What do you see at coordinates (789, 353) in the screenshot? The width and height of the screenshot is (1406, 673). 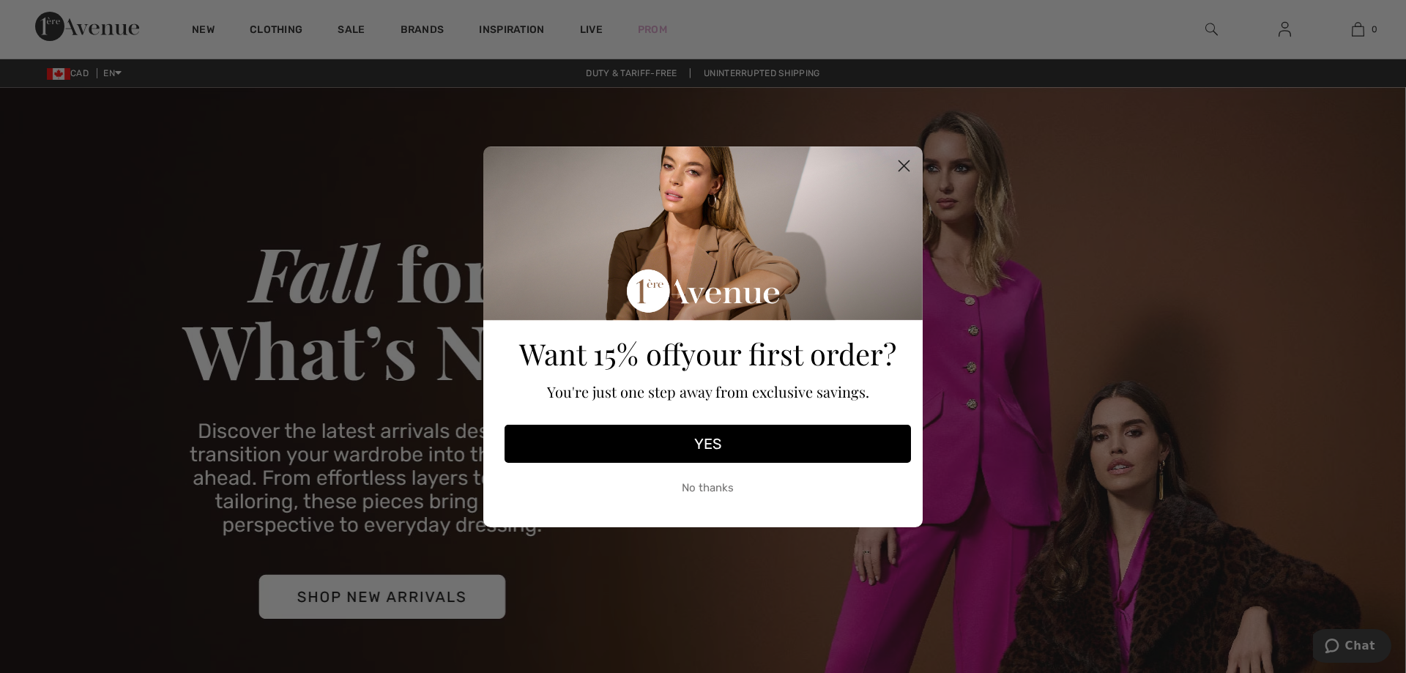 I see `span: your first order?` at bounding box center [789, 353].